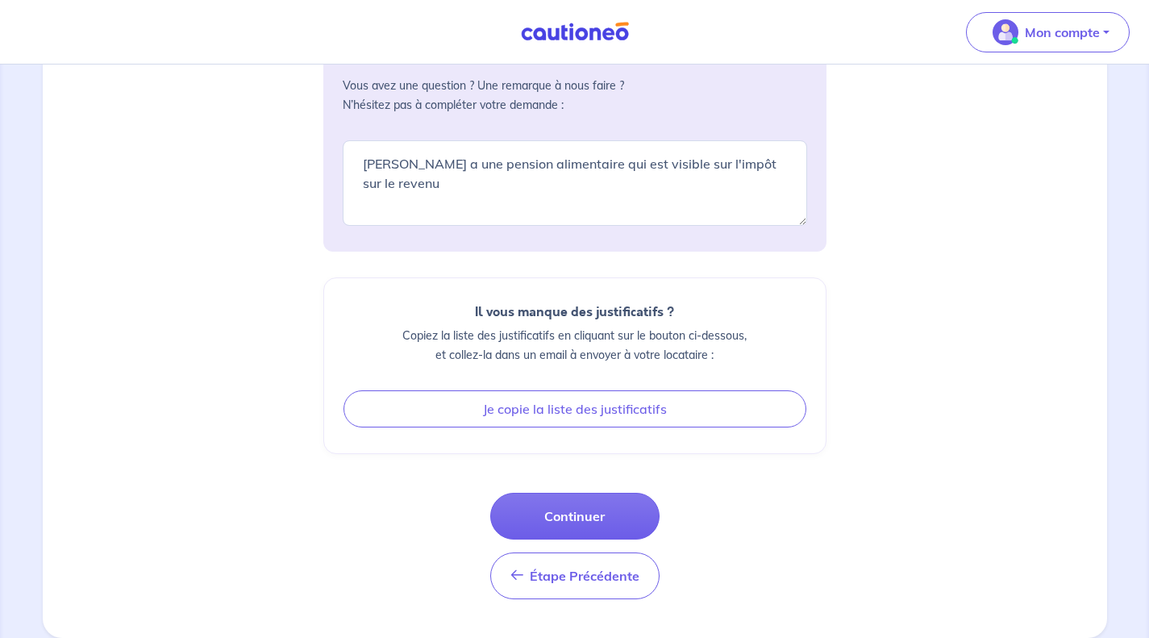 The height and width of the screenshot is (638, 1149). What do you see at coordinates (575, 516) in the screenshot?
I see `button: Continuer` at bounding box center [575, 516].